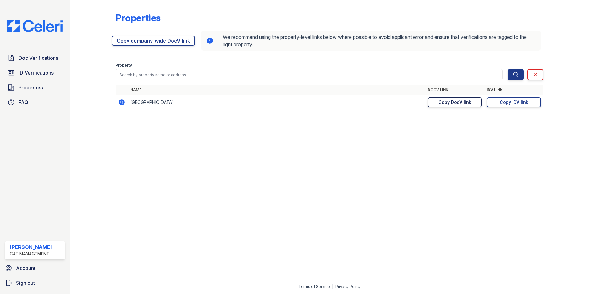 Image resolution: width=589 pixels, height=294 pixels. I want to click on span: Properties, so click(30, 87).